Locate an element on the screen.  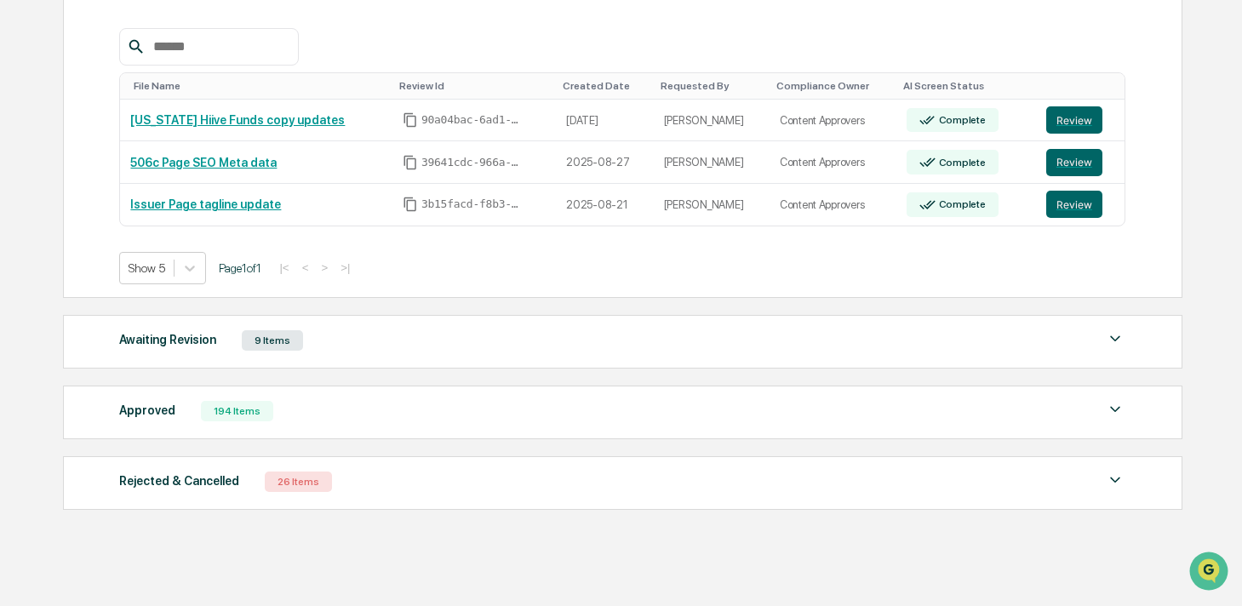
span: 90a04bac-6ad1-4eb2-9be2-413ef8e4cea6 is located at coordinates (472, 120).